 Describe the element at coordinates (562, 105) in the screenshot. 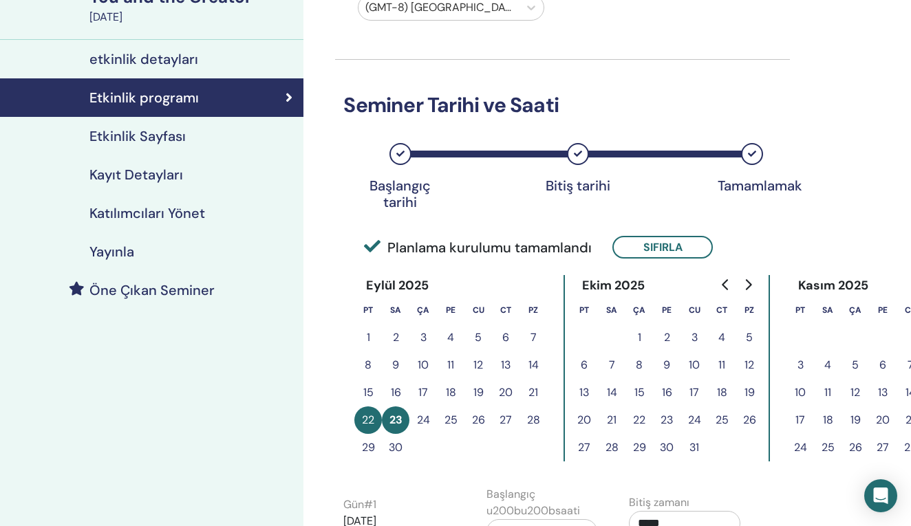

I see `h3: Seminer Tarihi ve Saati` at that location.